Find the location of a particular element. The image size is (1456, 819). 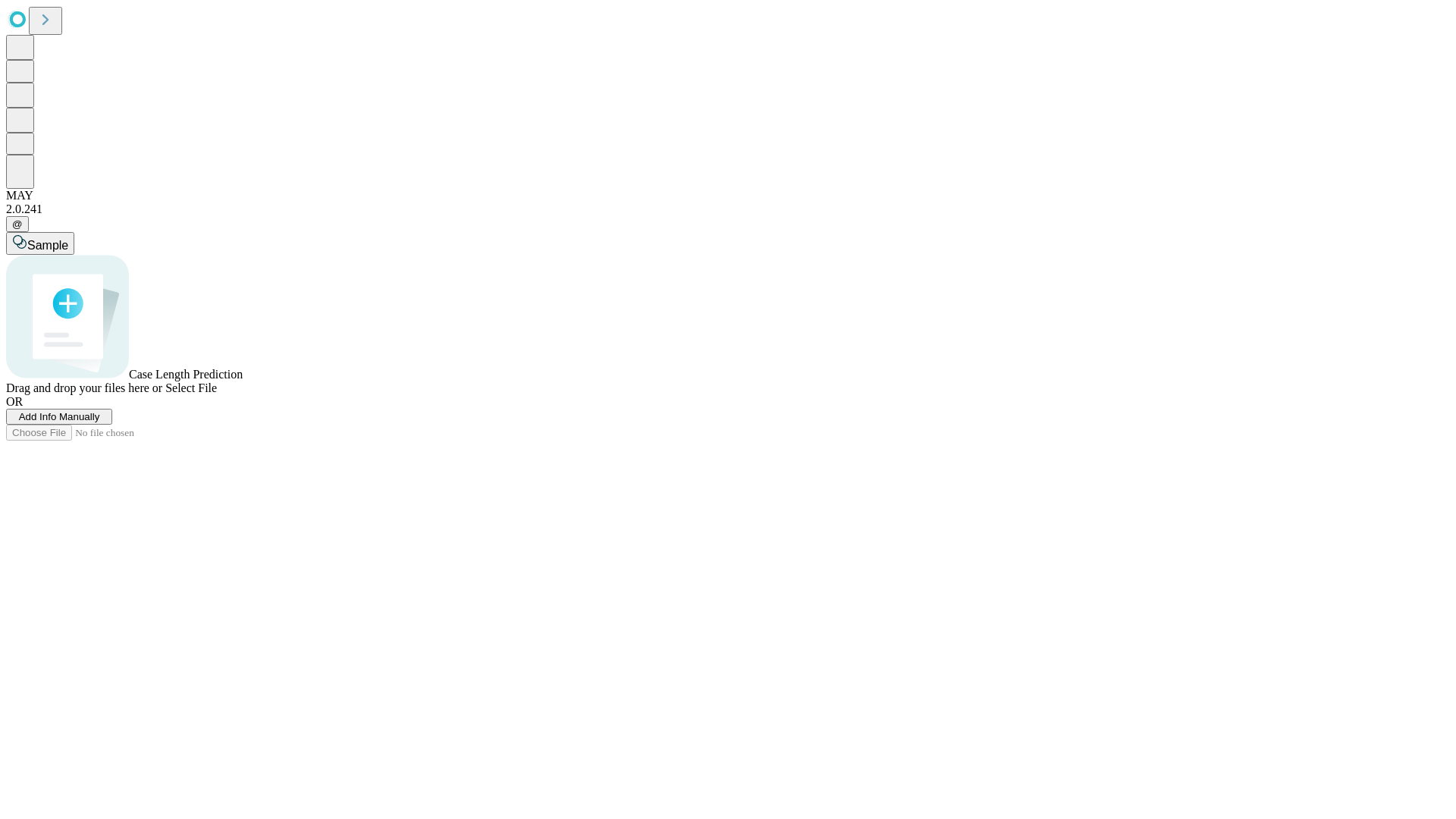

span: Add Info Manually is located at coordinates (59, 416).